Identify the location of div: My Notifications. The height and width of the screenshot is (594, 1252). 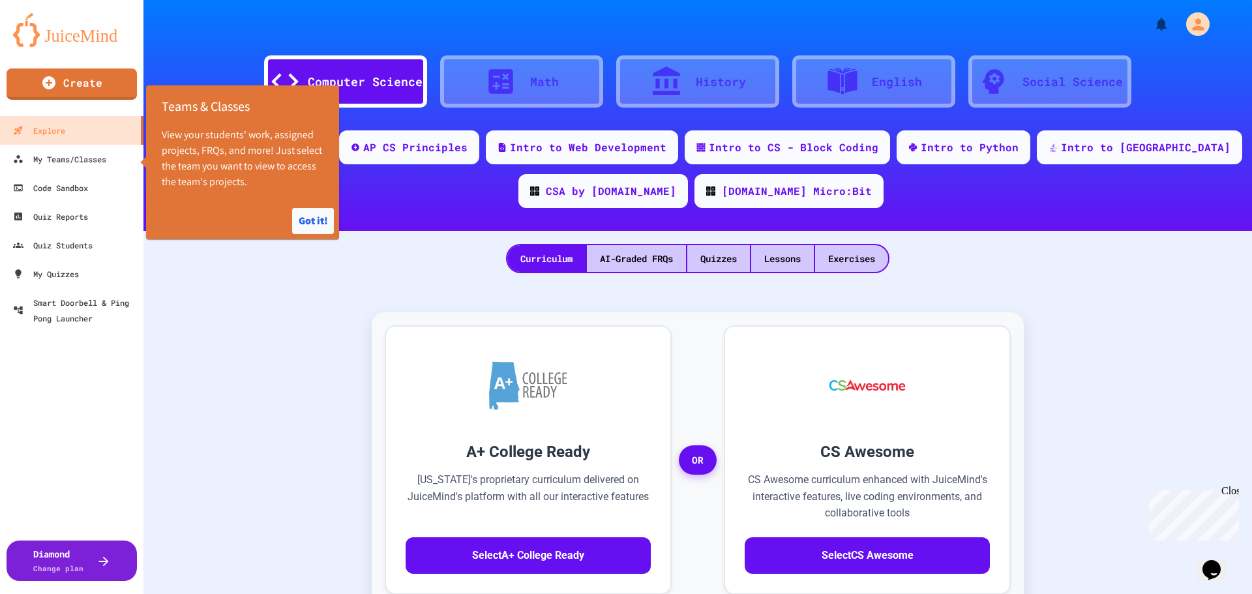
(1151, 24).